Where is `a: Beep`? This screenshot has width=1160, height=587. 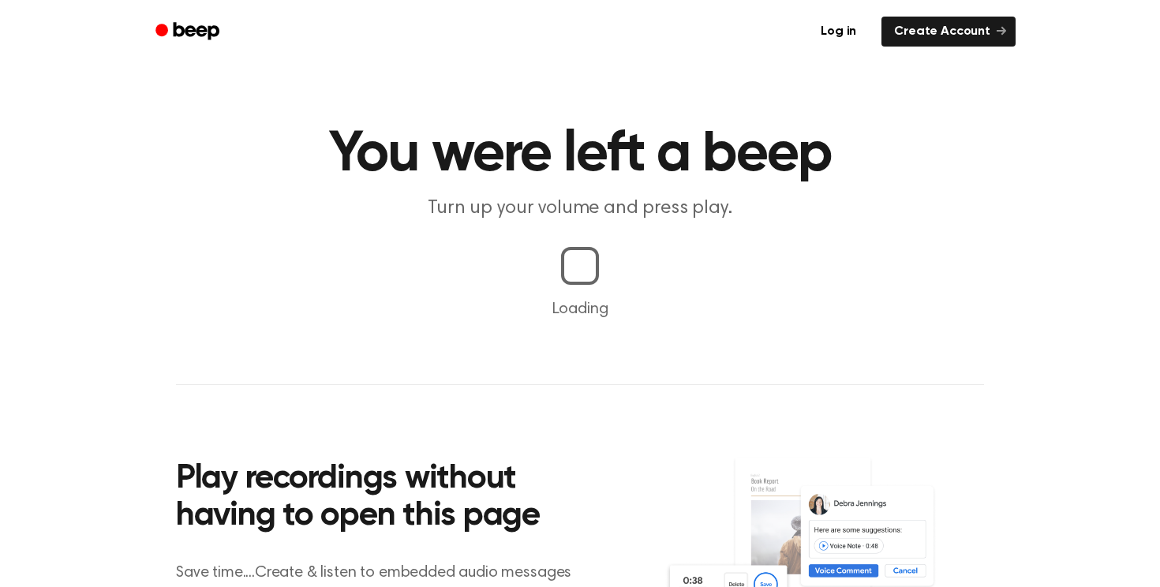
a: Beep is located at coordinates (189, 32).